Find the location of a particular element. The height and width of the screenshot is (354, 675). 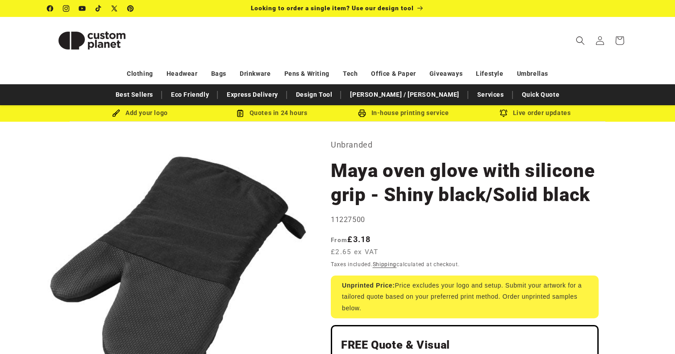

a: Umbrellas is located at coordinates (533, 74).